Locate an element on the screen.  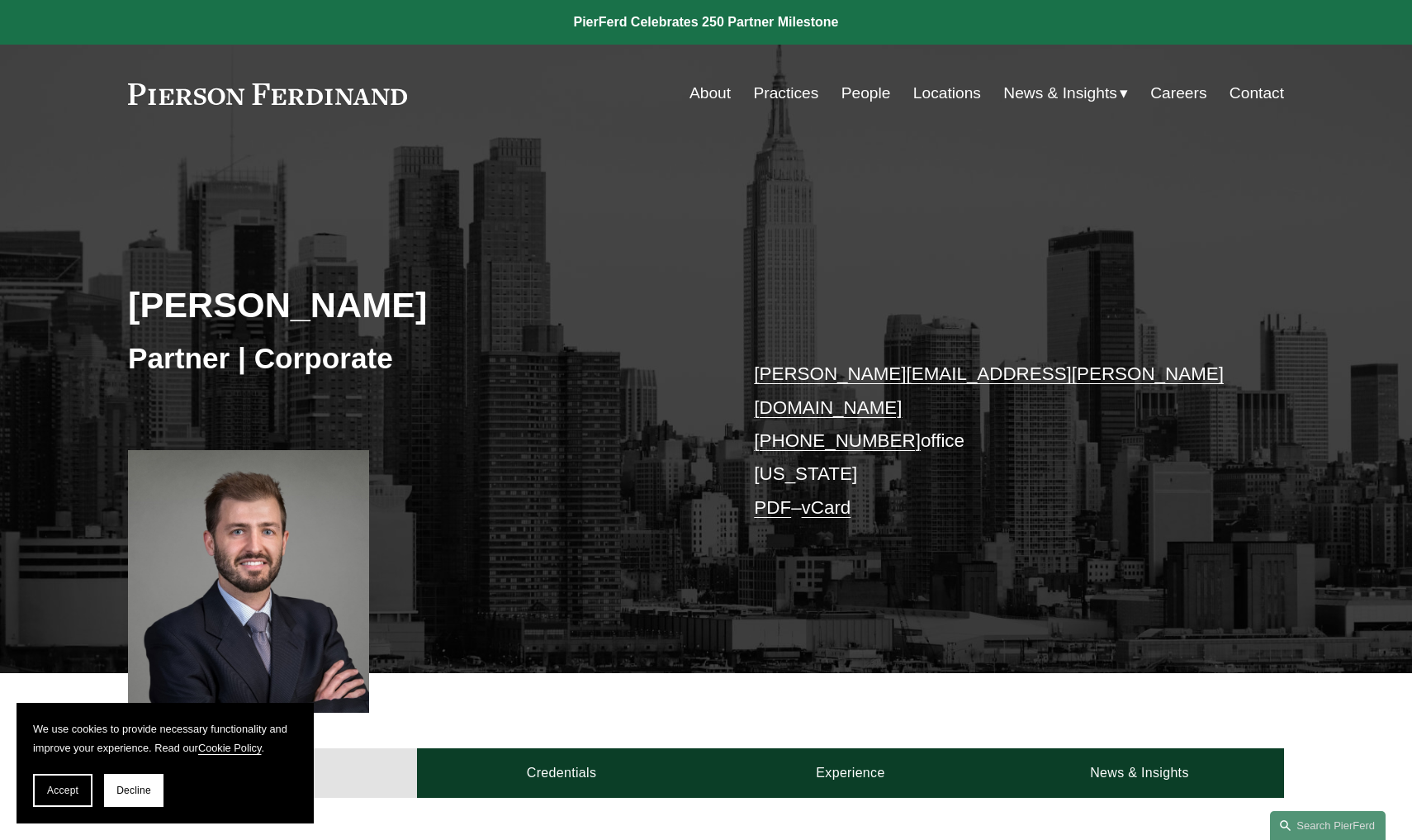
button: Accept is located at coordinates (63, 790).